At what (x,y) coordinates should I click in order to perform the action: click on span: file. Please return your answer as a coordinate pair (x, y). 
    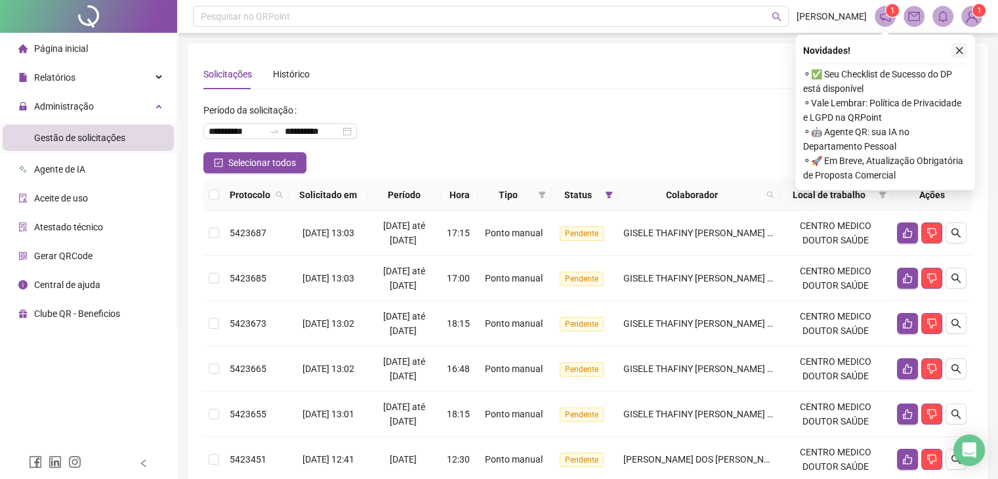
    Looking at the image, I should click on (23, 77).